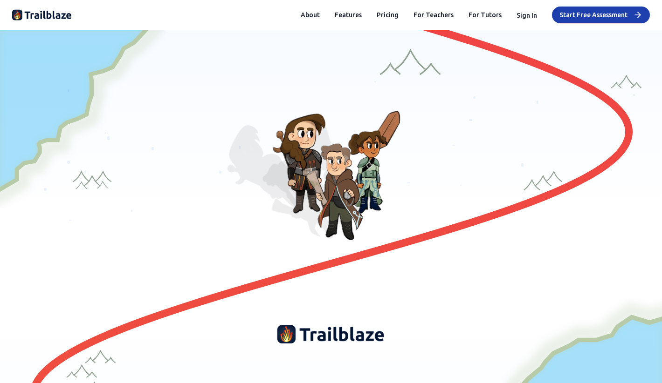  What do you see at coordinates (310, 15) in the screenshot?
I see `button: About` at bounding box center [310, 15].